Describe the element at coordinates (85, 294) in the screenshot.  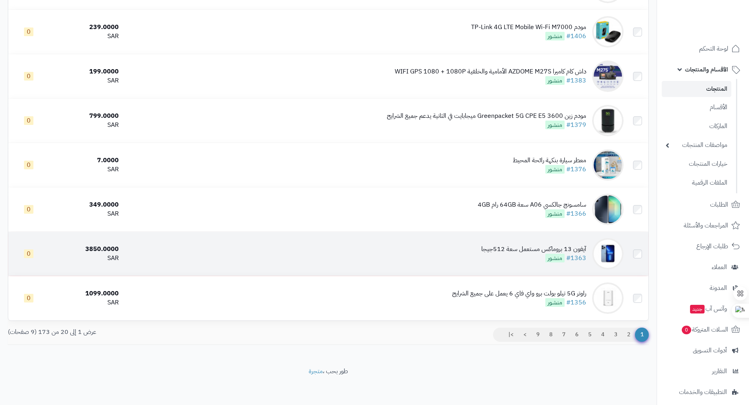
I see `div: 1099.0000` at that location.